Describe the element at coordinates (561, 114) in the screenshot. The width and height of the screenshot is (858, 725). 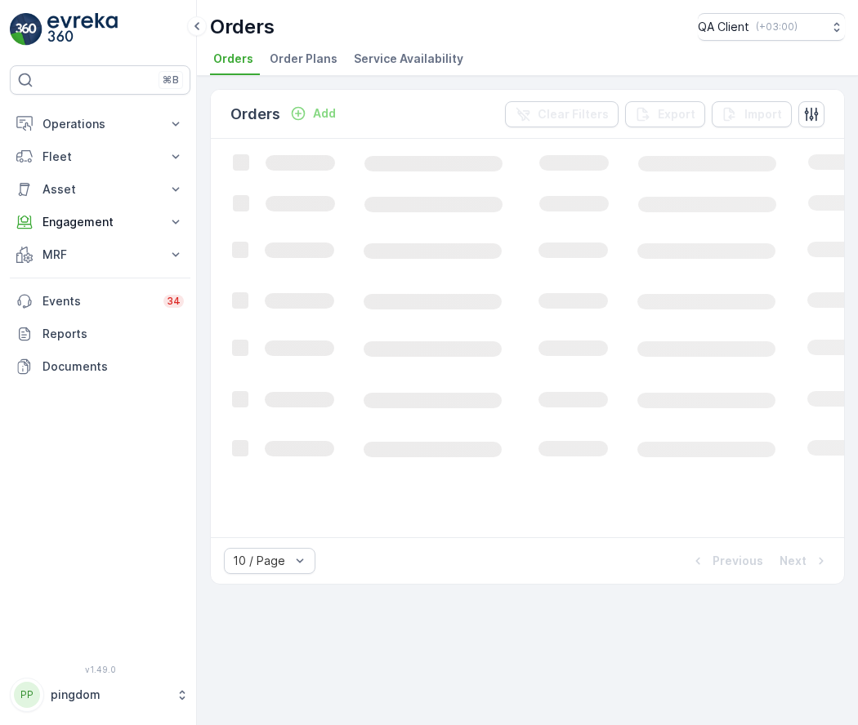
I see `button: Clear Filters` at that location.